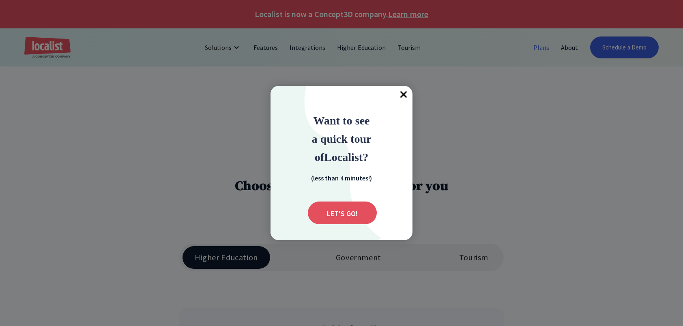  I want to click on div: Submit, so click(342, 213).